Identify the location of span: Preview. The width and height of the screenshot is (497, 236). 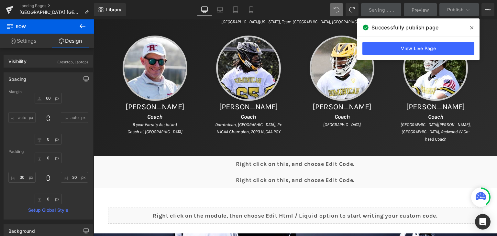
(421, 10).